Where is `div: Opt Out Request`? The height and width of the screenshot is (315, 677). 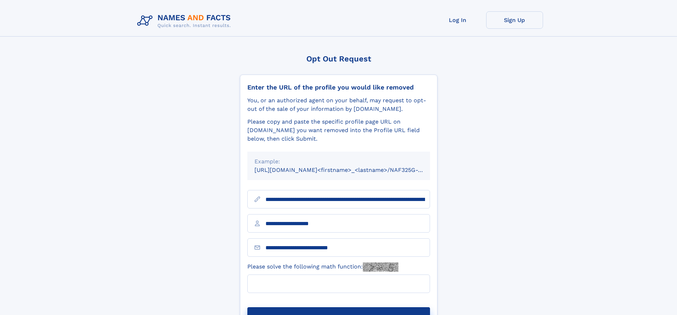
div: Opt Out Request is located at coordinates (339, 59).